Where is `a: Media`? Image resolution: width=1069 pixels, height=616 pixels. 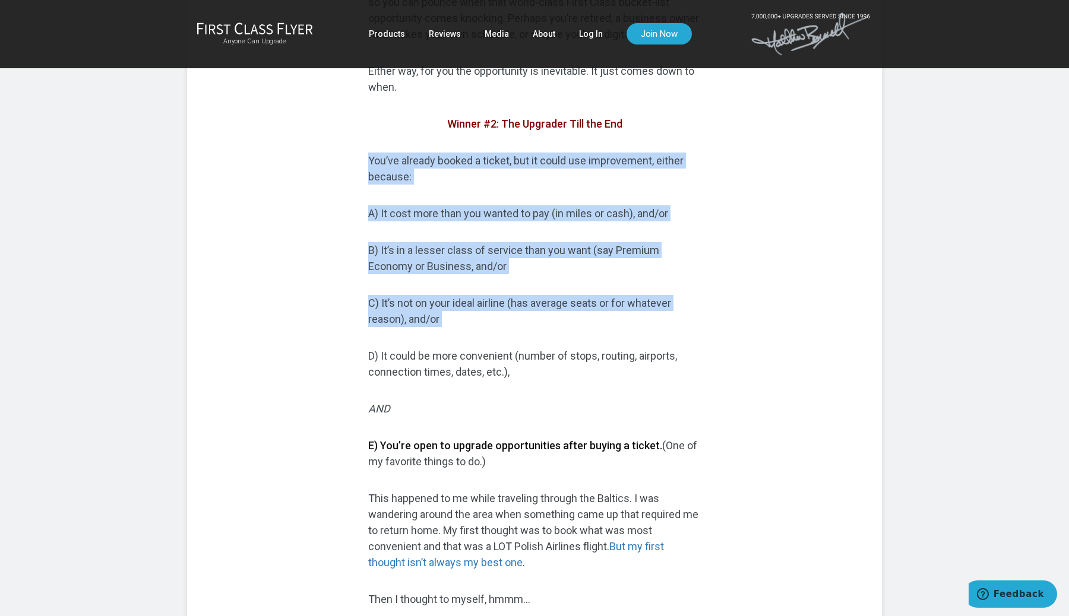
a: Media is located at coordinates (496, 34).